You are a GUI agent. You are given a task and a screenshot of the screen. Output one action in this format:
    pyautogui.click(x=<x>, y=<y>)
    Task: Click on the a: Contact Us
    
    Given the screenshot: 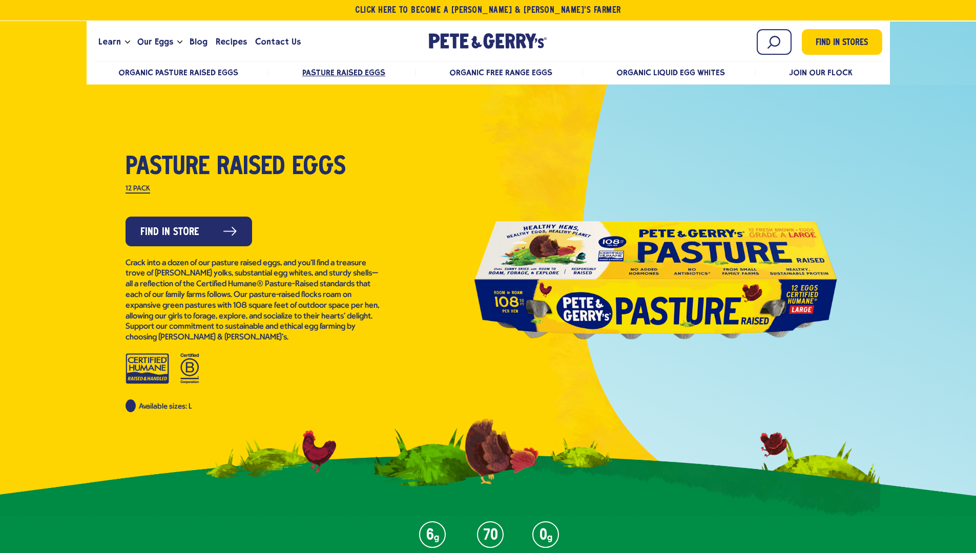 What is the action you would take?
    pyautogui.click(x=278, y=42)
    